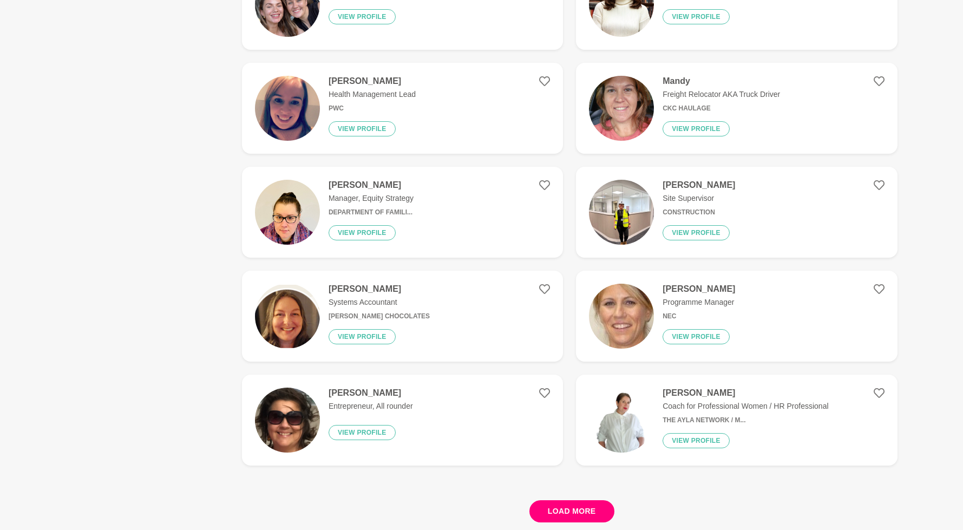  What do you see at coordinates (746, 420) in the screenshot?
I see `h6: The Ayla Network / M...` at bounding box center [746, 420].